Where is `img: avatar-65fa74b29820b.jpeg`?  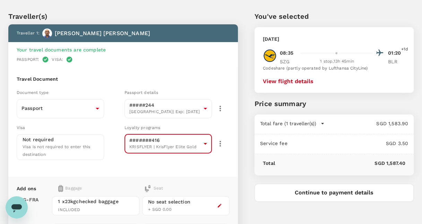 img: avatar-65fa74b29820b.jpeg is located at coordinates (47, 33).